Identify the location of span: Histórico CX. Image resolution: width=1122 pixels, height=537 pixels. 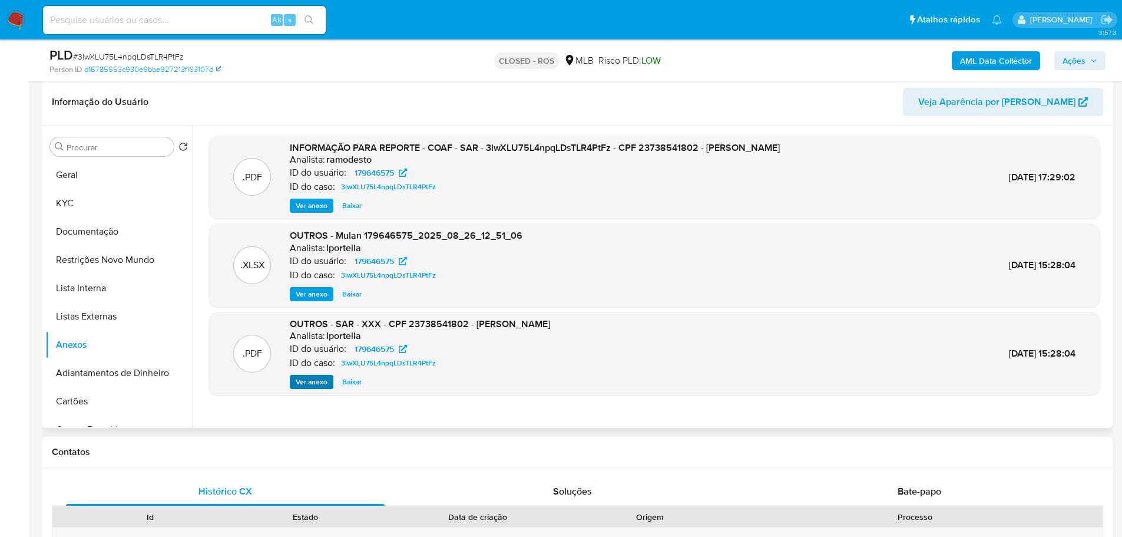
(225, 491).